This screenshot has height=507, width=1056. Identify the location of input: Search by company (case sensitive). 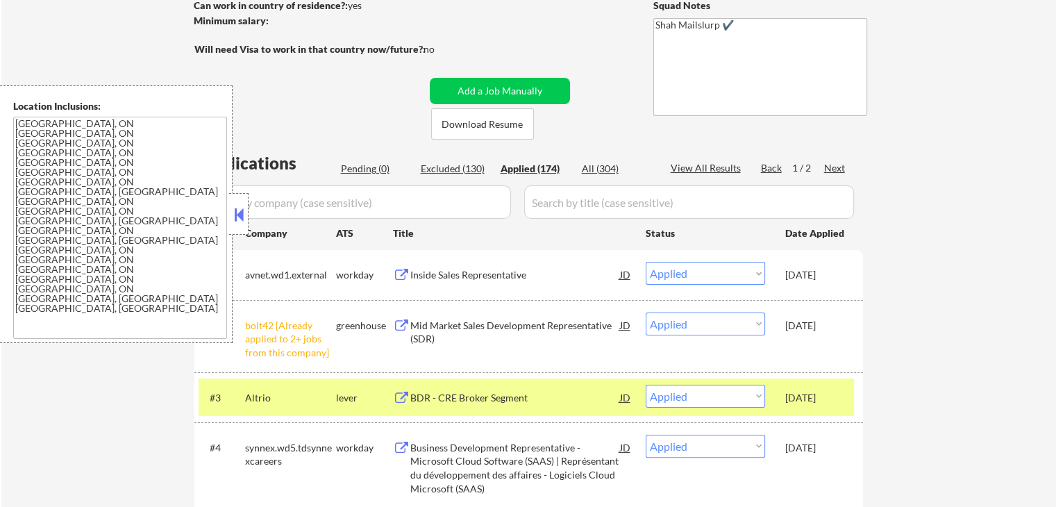
(355, 202).